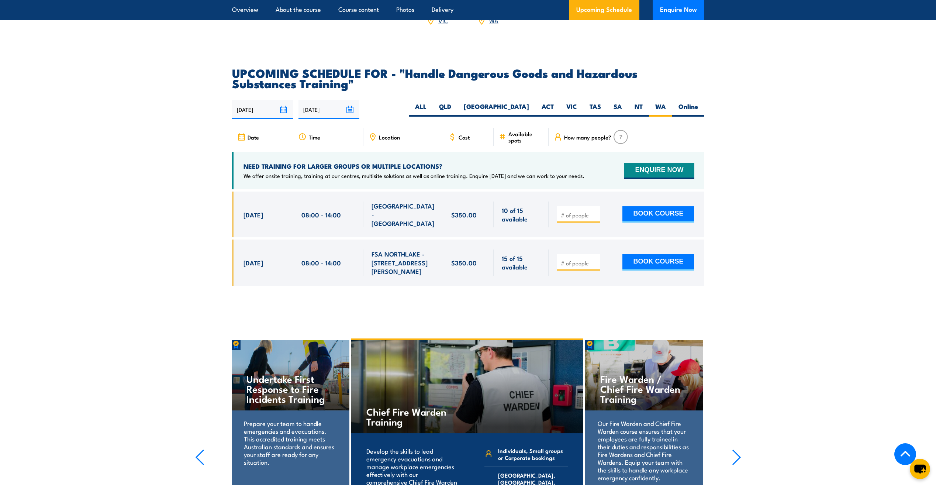 This screenshot has width=936, height=485. What do you see at coordinates (314, 137) in the screenshot?
I see `span: Time` at bounding box center [314, 137].